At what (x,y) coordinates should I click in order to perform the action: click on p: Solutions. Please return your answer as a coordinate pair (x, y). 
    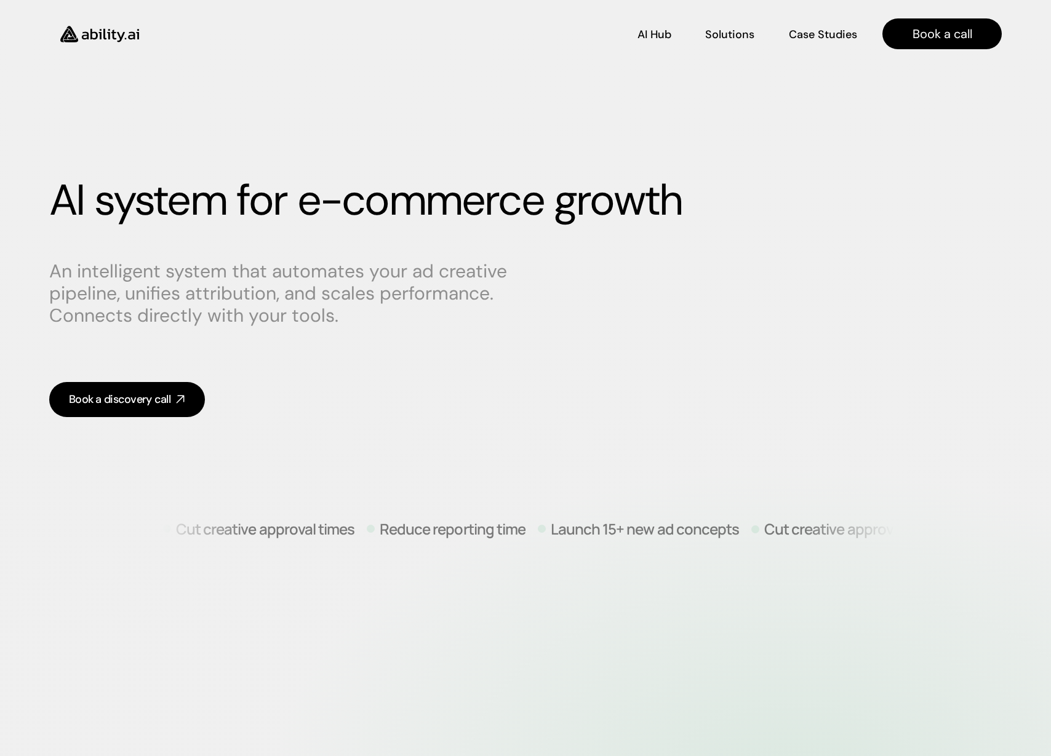
    Looking at the image, I should click on (729, 34).